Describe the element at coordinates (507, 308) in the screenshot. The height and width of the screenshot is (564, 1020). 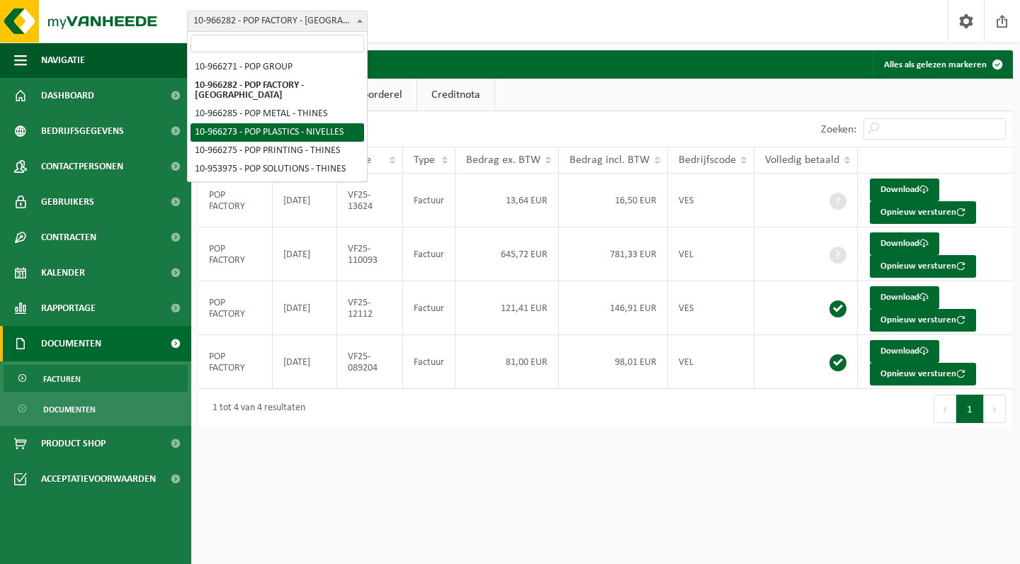
I see `td: 121,41 EUR` at that location.